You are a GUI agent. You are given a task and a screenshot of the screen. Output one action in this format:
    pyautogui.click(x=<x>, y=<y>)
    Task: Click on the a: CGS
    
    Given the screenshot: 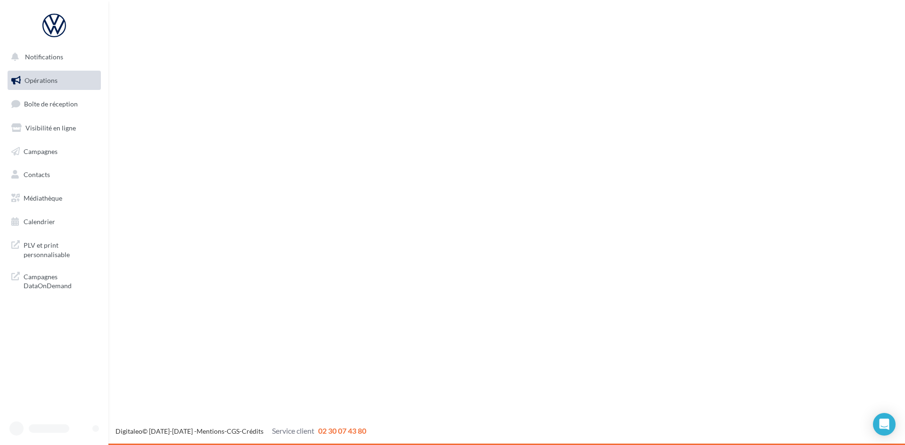 What is the action you would take?
    pyautogui.click(x=233, y=431)
    